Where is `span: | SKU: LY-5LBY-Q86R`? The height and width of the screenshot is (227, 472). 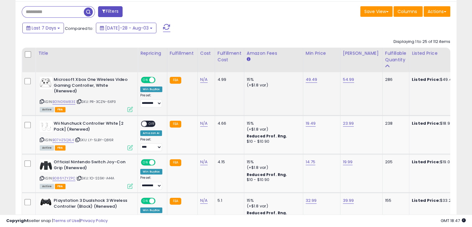
span: | SKU: LY-5LBY-Q86R is located at coordinates (94, 140).